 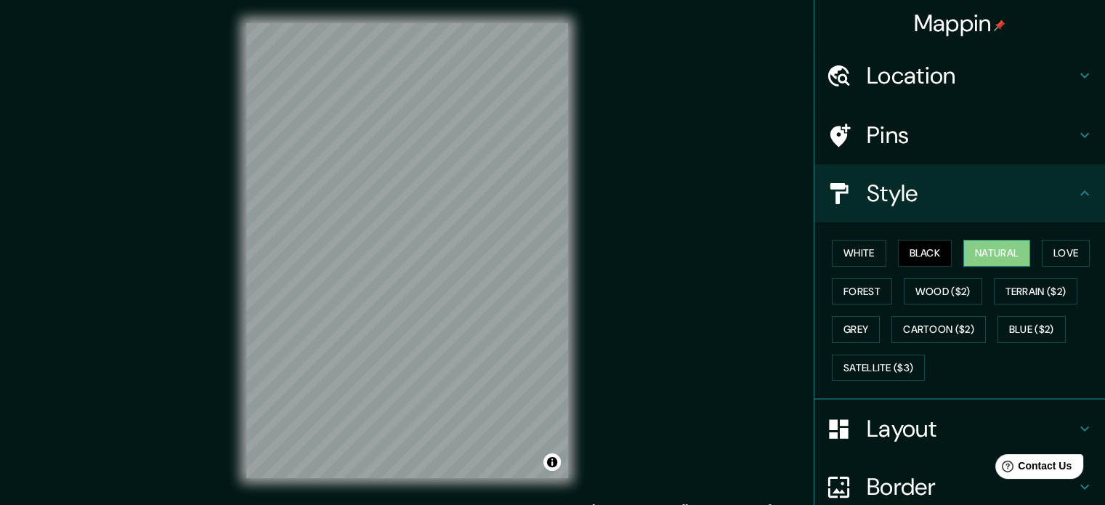 I want to click on h4: Pins, so click(x=971, y=135).